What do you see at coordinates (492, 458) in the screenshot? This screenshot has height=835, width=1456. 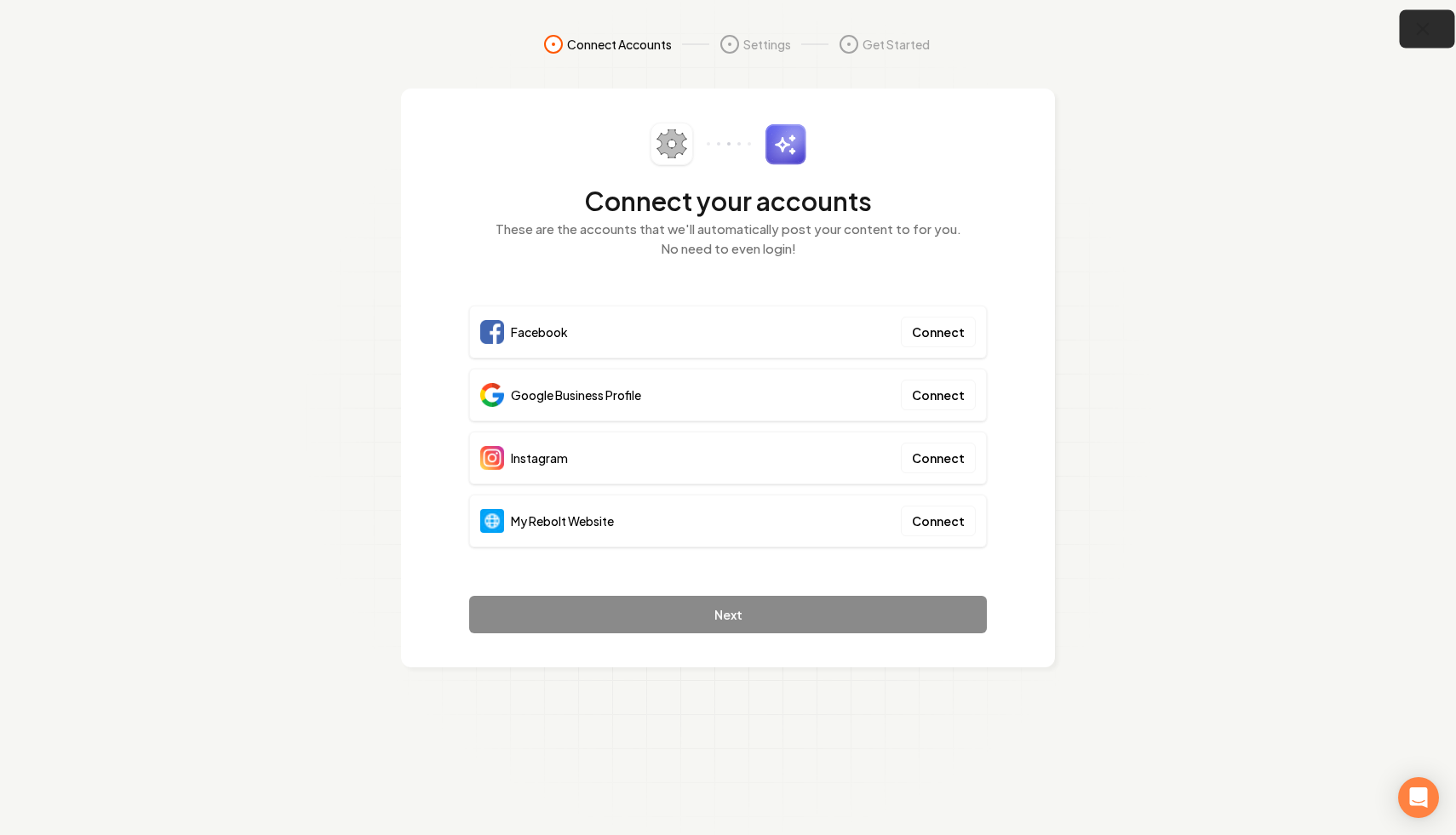 I see `img: Instagram` at bounding box center [492, 458].